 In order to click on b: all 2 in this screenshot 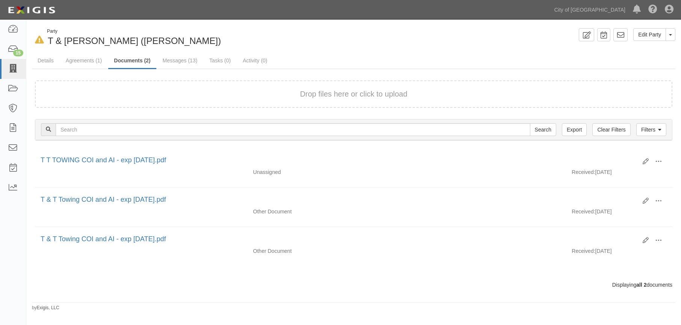, I will do `click(641, 285)`.